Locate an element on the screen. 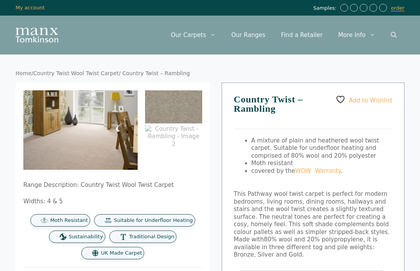  span: Traditional Design is located at coordinates (152, 236).